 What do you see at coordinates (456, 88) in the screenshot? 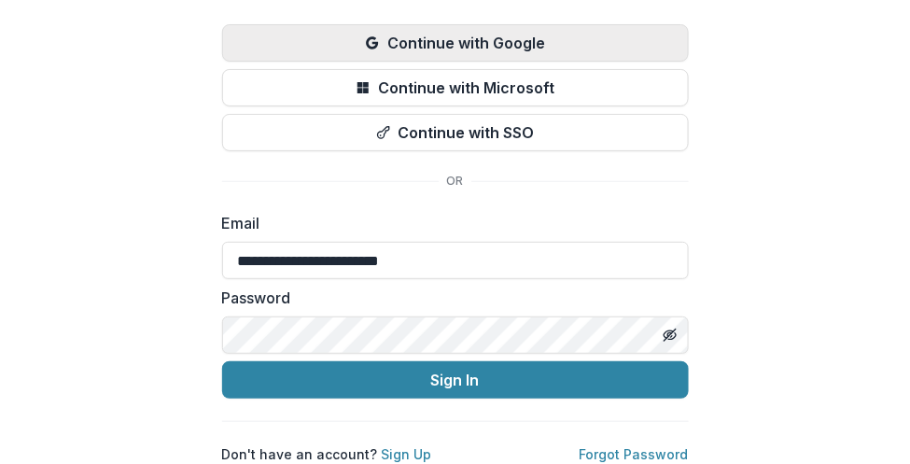
I see `button: Continue with Microsoft` at bounding box center [456, 88].